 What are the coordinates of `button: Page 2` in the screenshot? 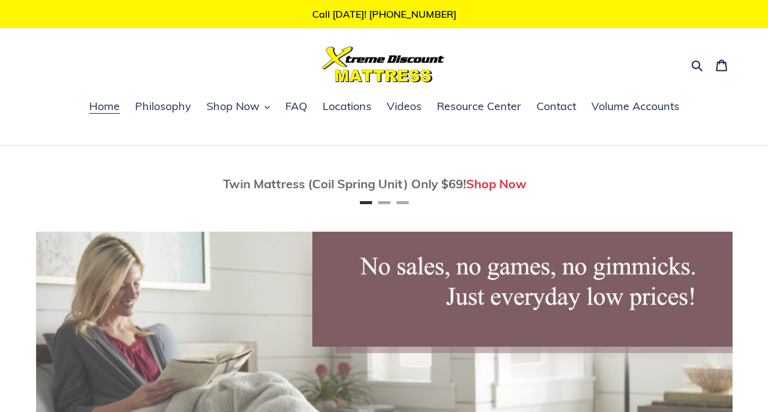 It's located at (384, 202).